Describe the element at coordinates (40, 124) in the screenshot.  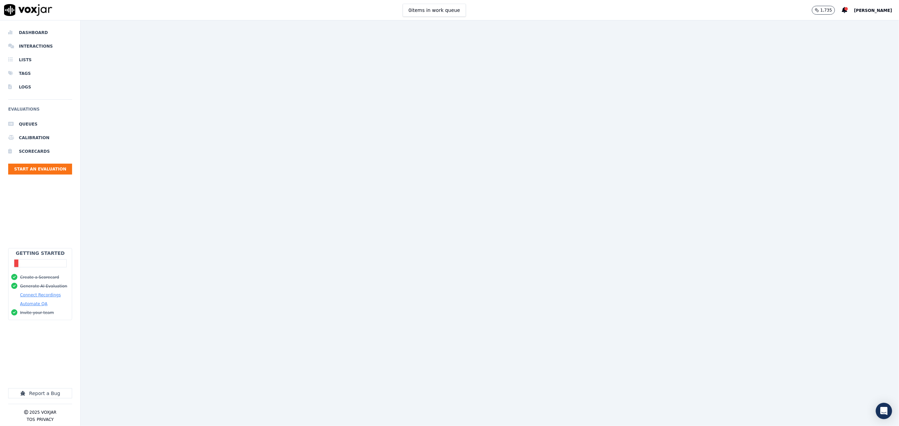
I see `a: Queues` at that location.